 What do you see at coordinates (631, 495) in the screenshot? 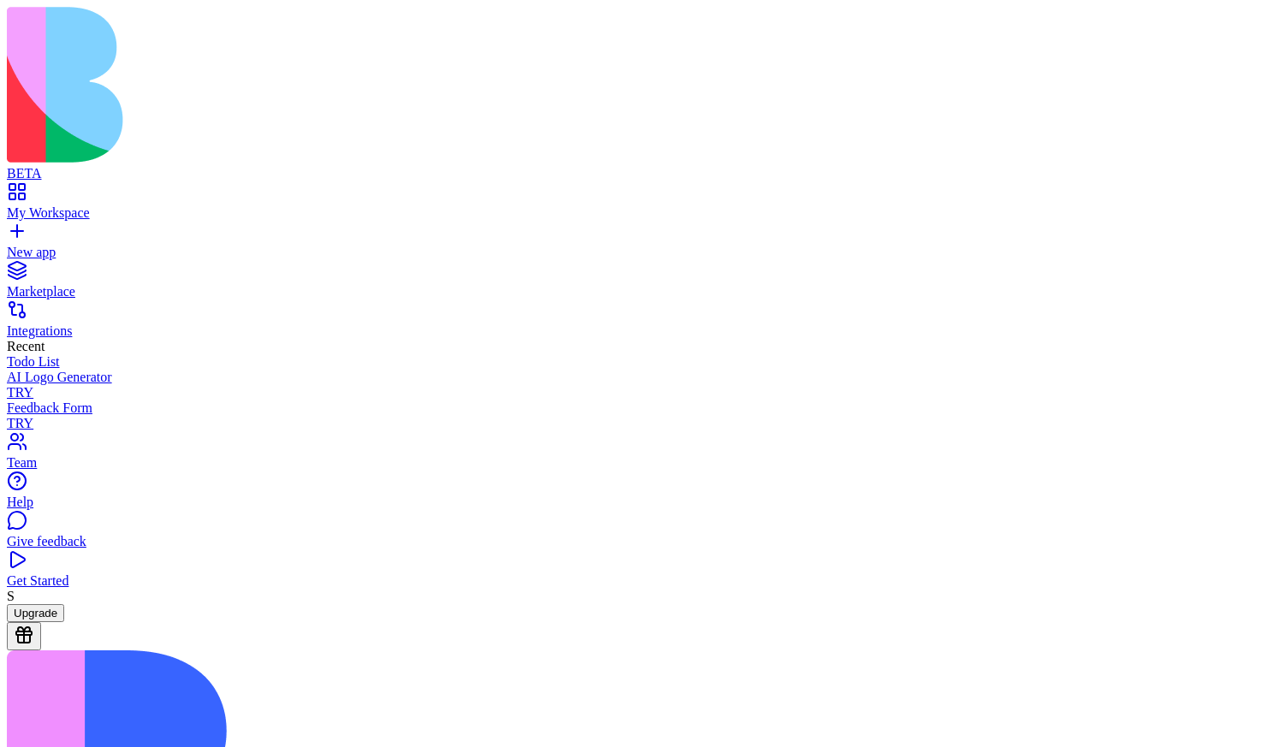
I see `a: Help` at bounding box center [631, 495].